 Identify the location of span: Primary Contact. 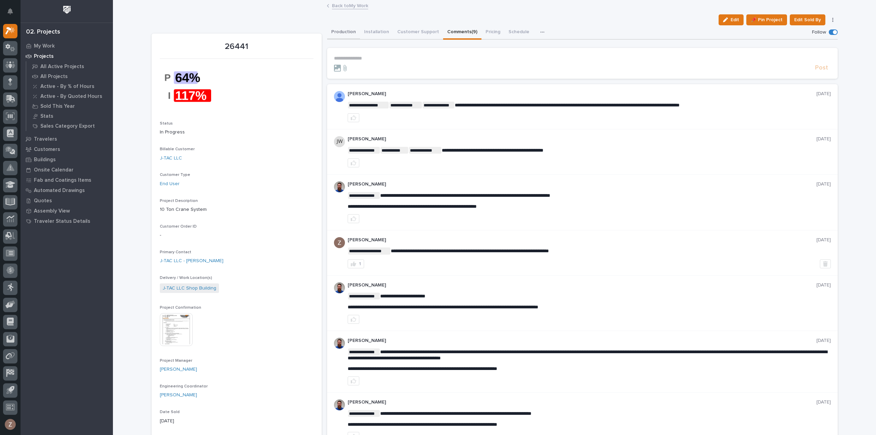
(175, 252).